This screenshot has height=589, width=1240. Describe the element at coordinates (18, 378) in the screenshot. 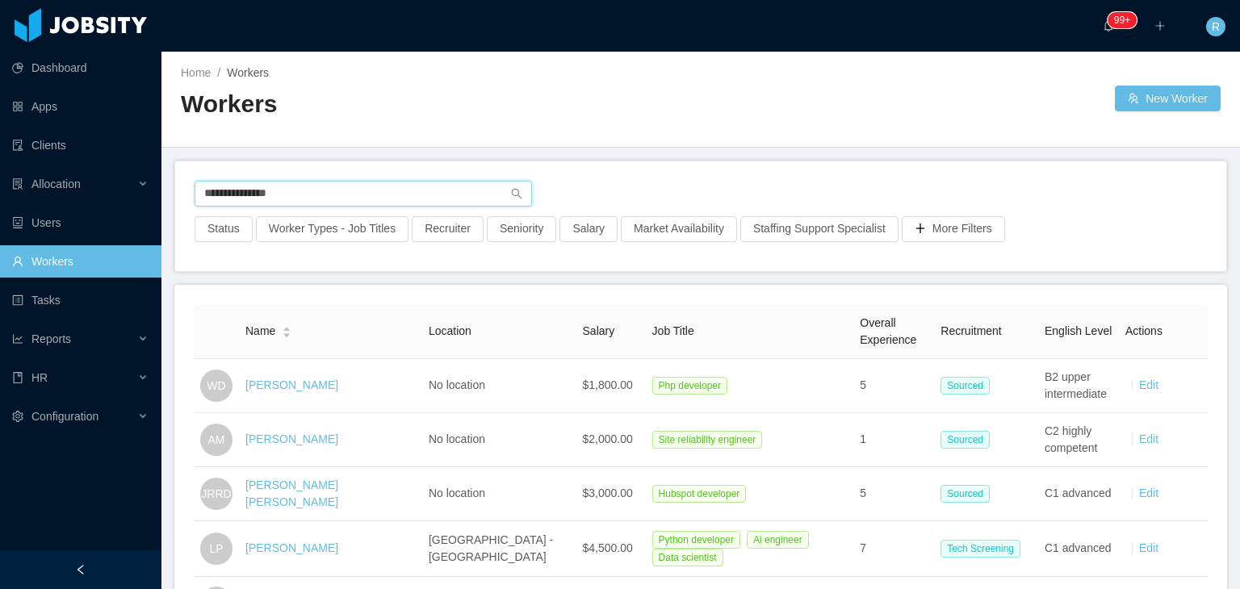

I see `i: icon: book` at that location.